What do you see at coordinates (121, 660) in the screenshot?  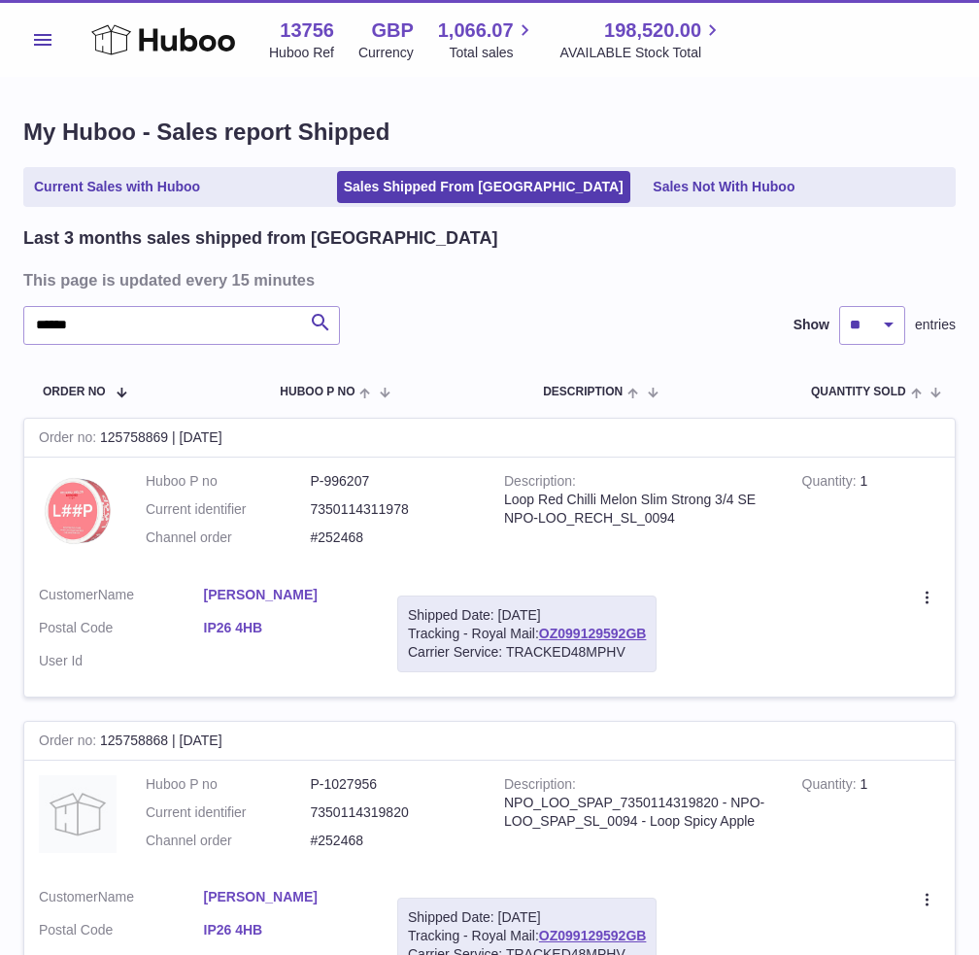 I see `dt: User Id` at bounding box center [121, 660].